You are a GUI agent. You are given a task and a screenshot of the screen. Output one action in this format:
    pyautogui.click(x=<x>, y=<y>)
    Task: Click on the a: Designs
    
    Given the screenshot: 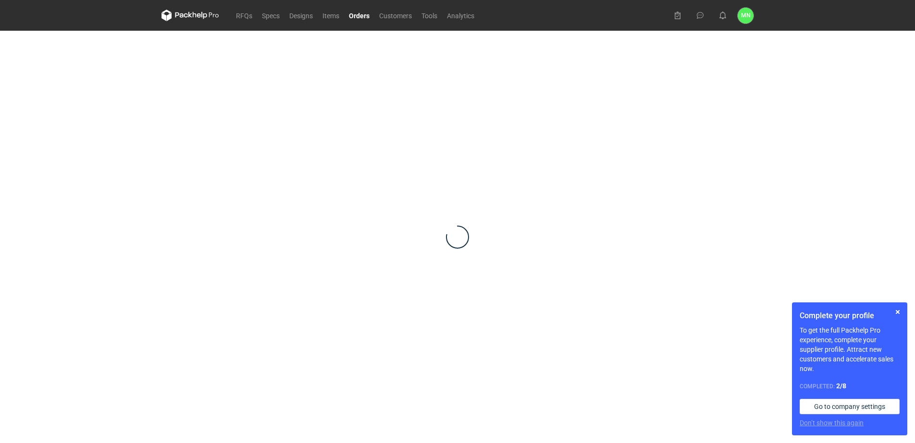 What is the action you would take?
    pyautogui.click(x=301, y=15)
    